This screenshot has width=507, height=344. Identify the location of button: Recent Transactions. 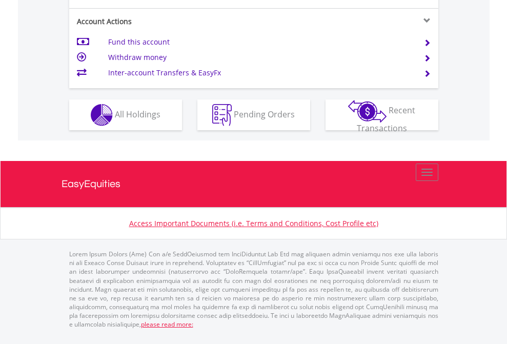
(382, 115).